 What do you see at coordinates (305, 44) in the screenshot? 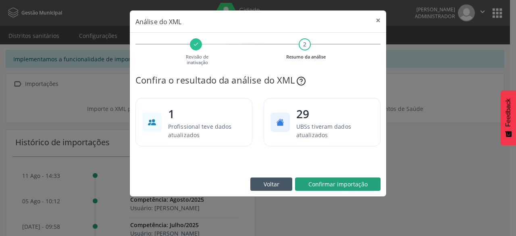
I see `span: 2` at bounding box center [305, 44].